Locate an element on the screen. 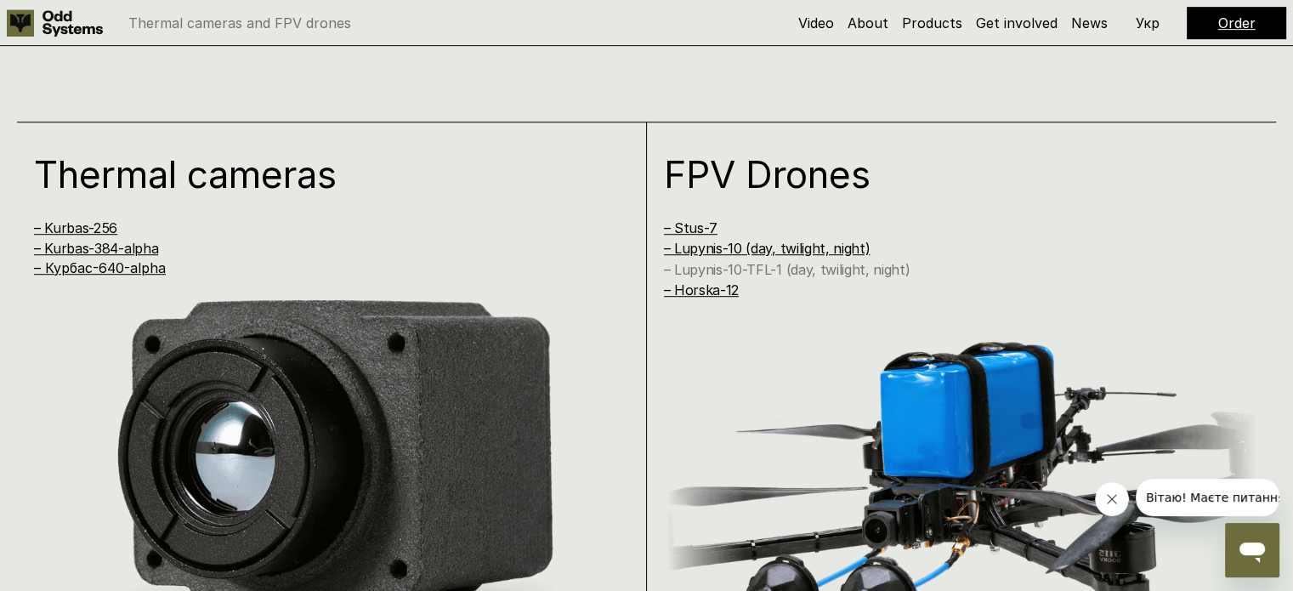 The width and height of the screenshot is (1293, 591). p: Thermal cameras and FPV drones is located at coordinates (240, 23).